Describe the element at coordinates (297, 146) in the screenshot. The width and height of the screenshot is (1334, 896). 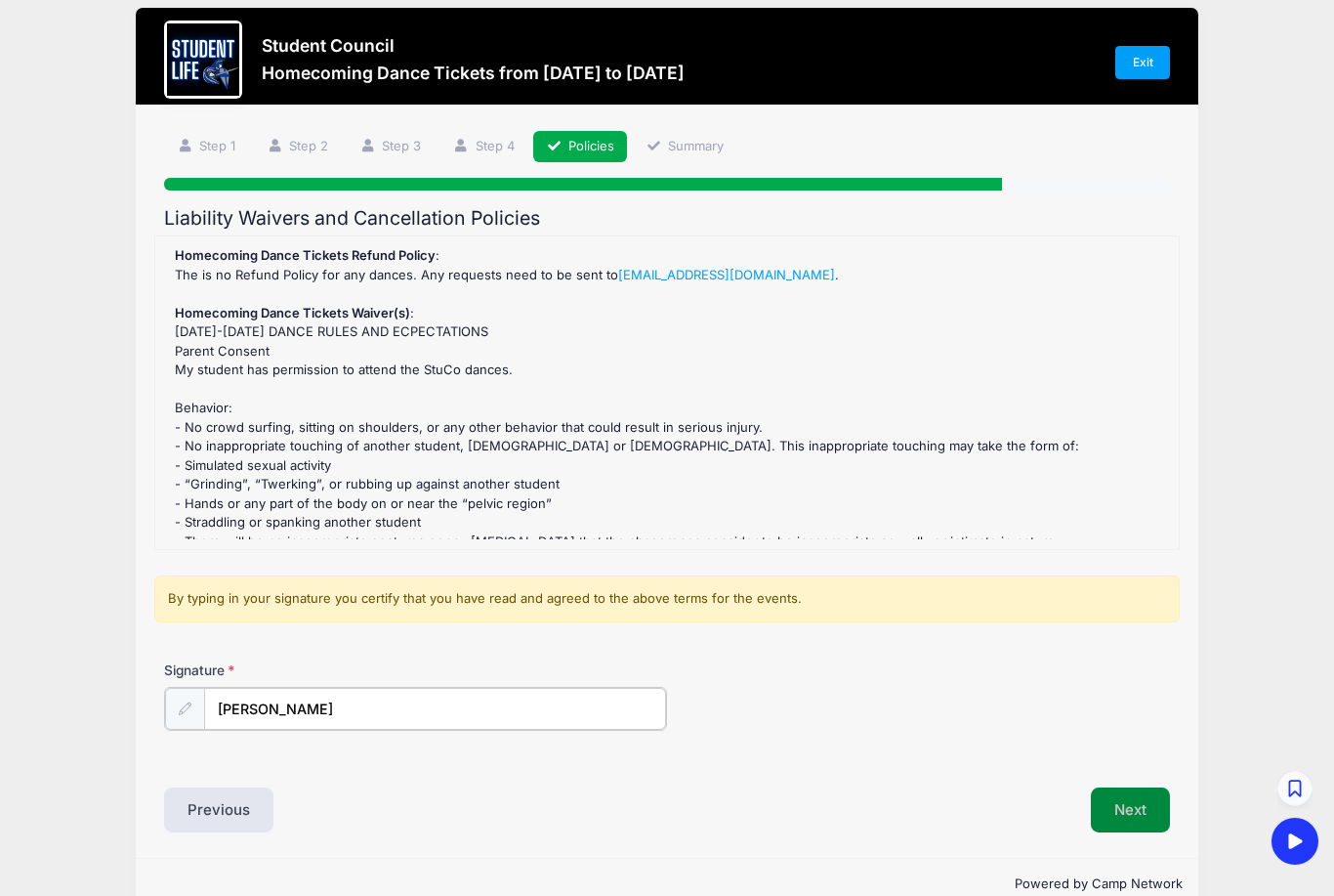
I see `a: Step 2` at that location.